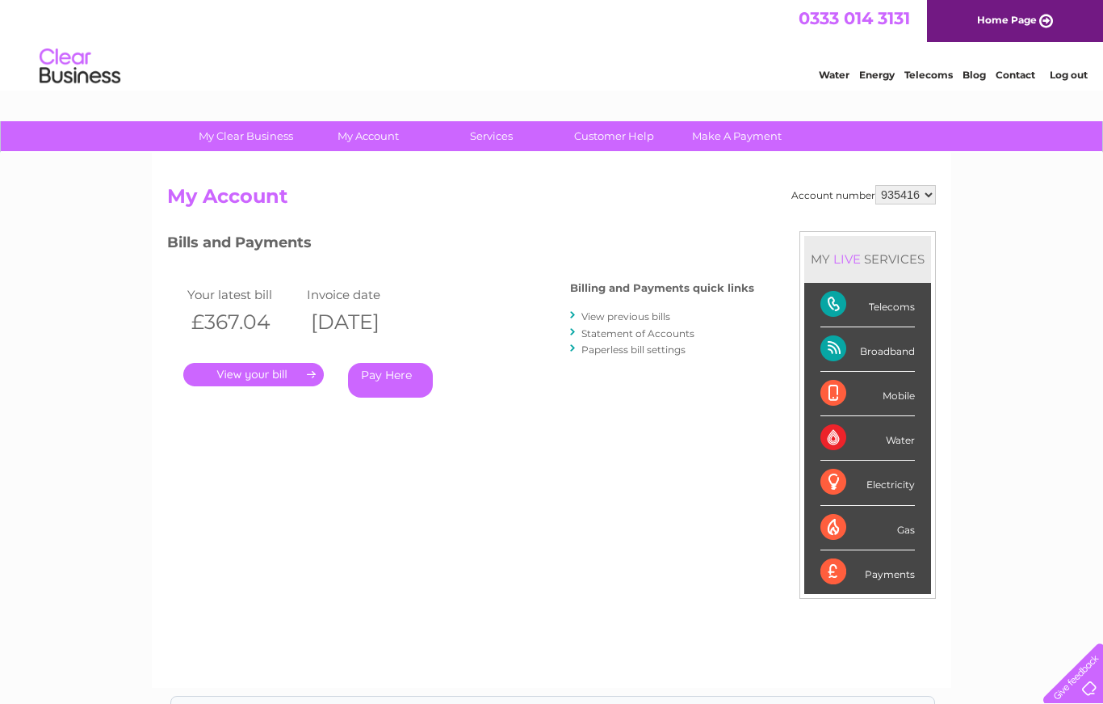  Describe the element at coordinates (243, 322) in the screenshot. I see `th: £367.04` at that location.